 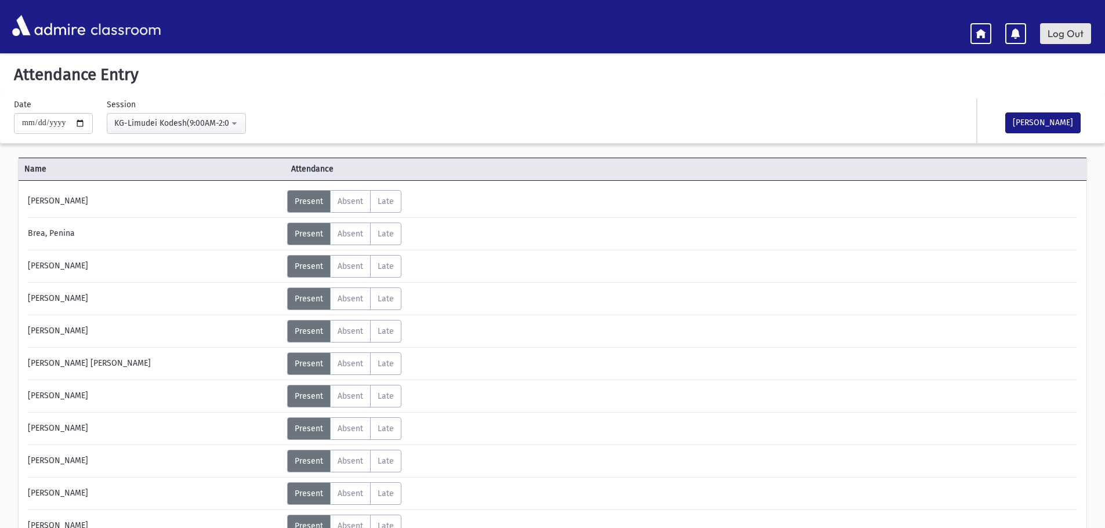 What do you see at coordinates (1065, 34) in the screenshot?
I see `a: Log Out` at bounding box center [1065, 34].